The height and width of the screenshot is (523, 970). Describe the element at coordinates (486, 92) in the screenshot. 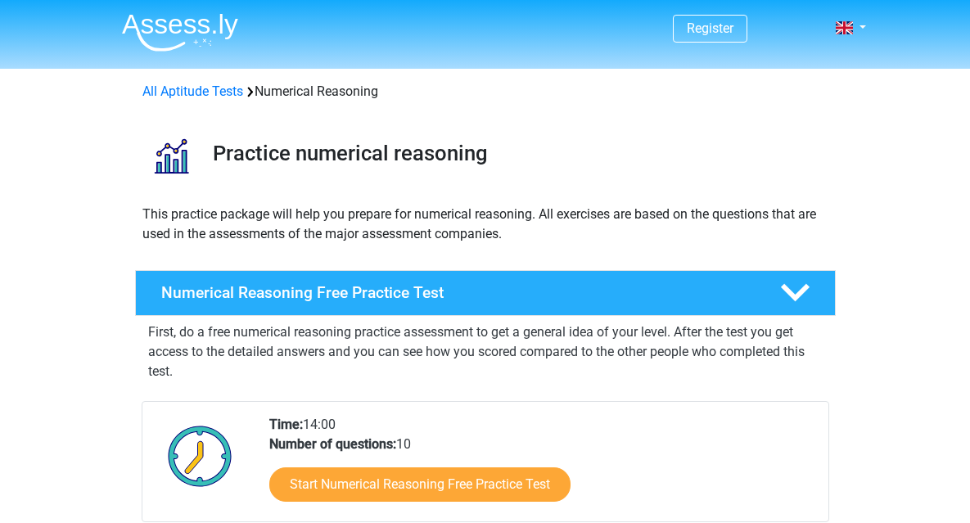

I see `div: Numerical Reasoning` at that location.